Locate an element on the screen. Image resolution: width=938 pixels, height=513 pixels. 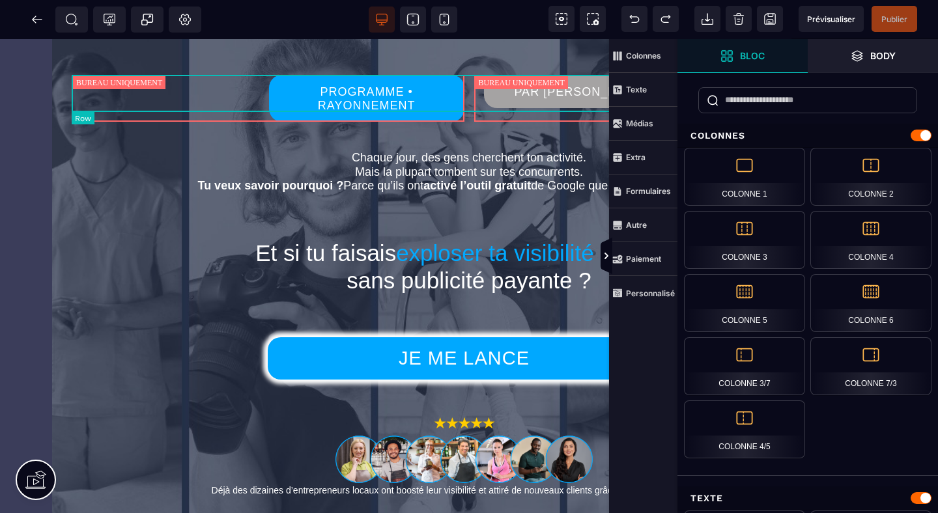
span: Paiement is located at coordinates (643, 259).